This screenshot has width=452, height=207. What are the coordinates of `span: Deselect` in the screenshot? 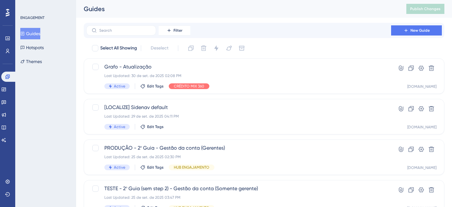 It's located at (160, 48).